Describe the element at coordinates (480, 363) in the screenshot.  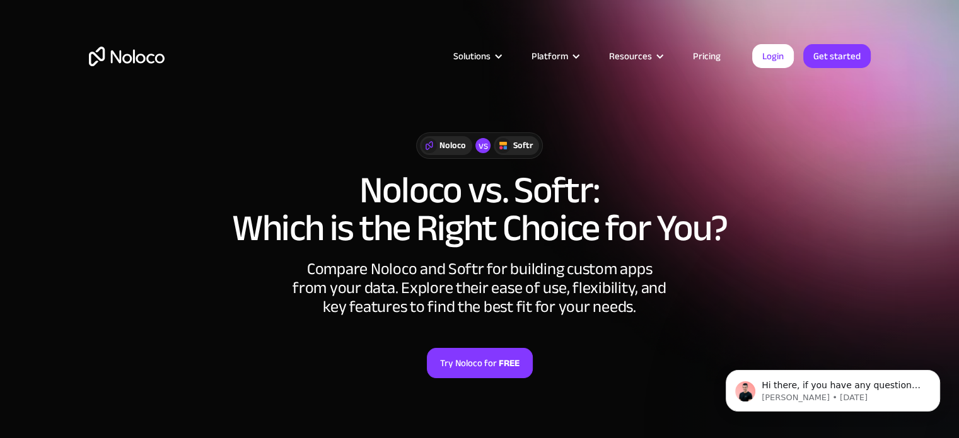
I see `a: Try Noloco forFREE` at that location.